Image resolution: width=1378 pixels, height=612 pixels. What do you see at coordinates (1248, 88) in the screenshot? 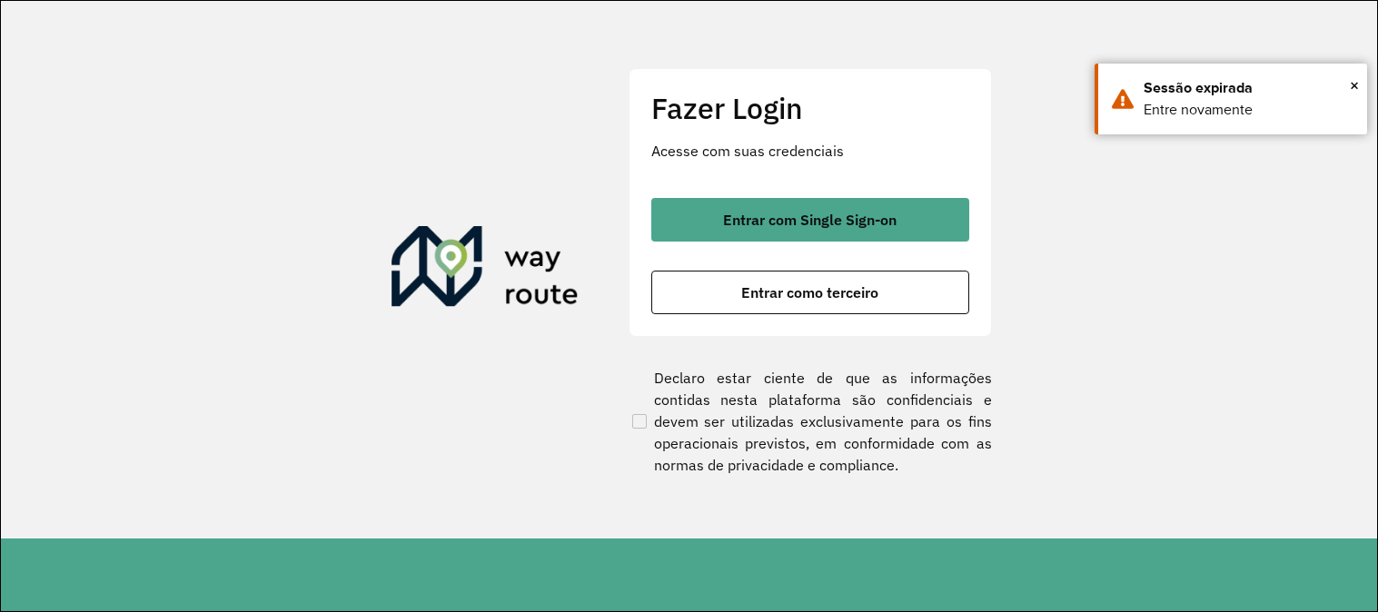
I see `div: Sessão expirada` at bounding box center [1248, 88].